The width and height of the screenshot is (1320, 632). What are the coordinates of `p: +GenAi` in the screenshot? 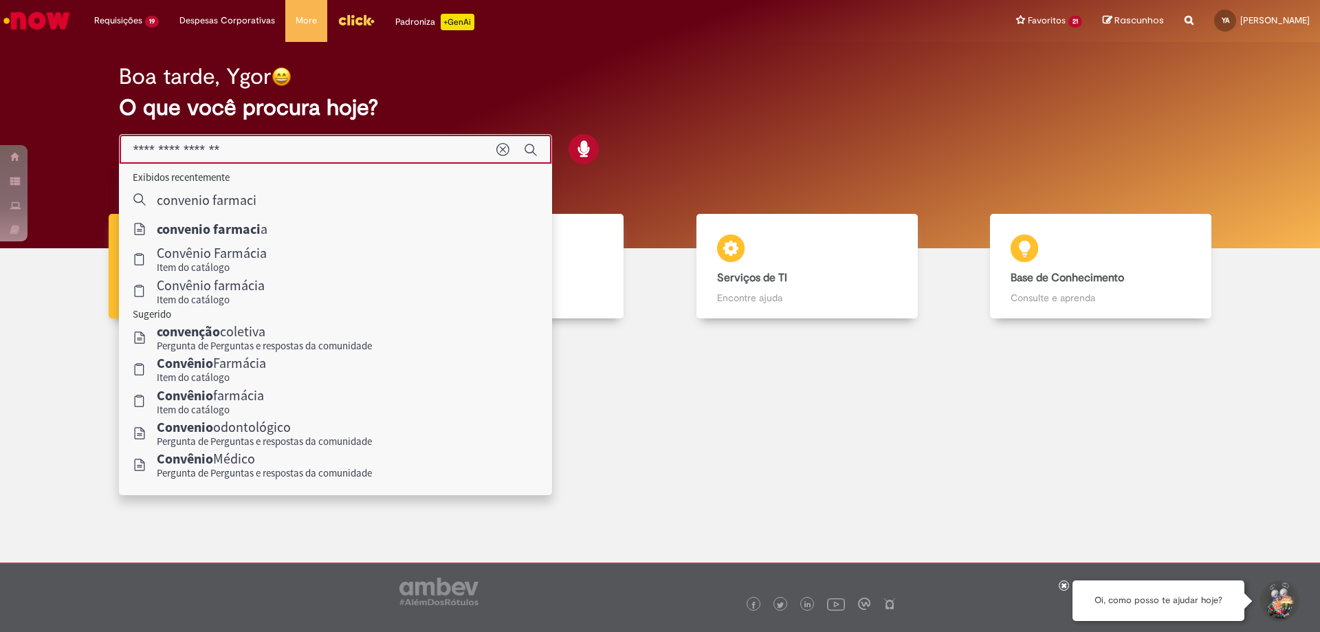 It's located at (457, 22).